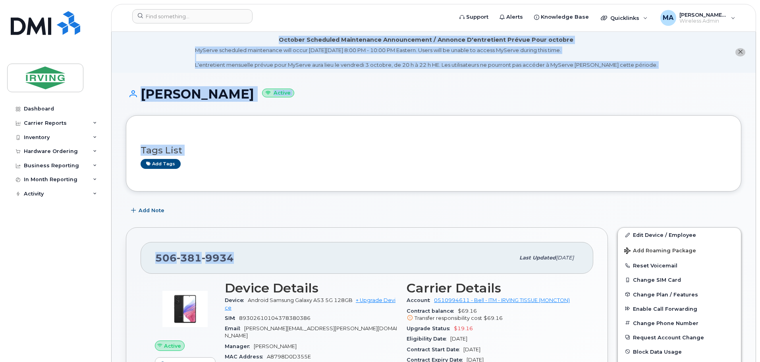 Image resolution: width=760 pixels, height=362 pixels. Describe the element at coordinates (679, 279) in the screenshot. I see `button: Change SIM Card` at that location.